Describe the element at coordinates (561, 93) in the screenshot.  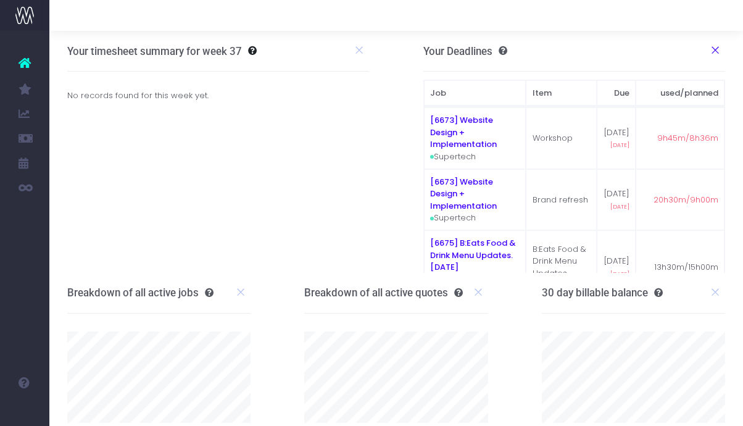
I see `th: Item: activate to sort column ascending` at that location.